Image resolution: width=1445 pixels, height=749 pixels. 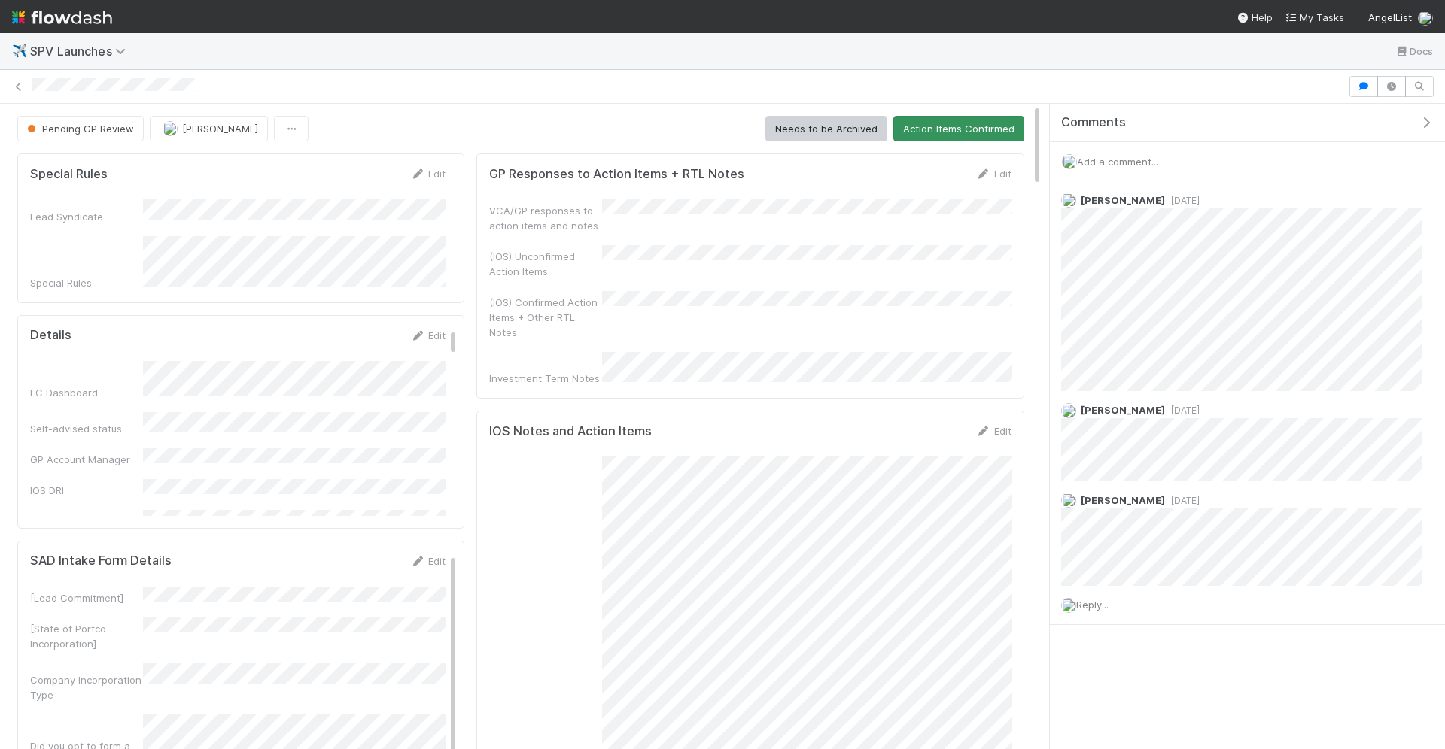 I want to click on a: My Tasks, so click(x=1314, y=17).